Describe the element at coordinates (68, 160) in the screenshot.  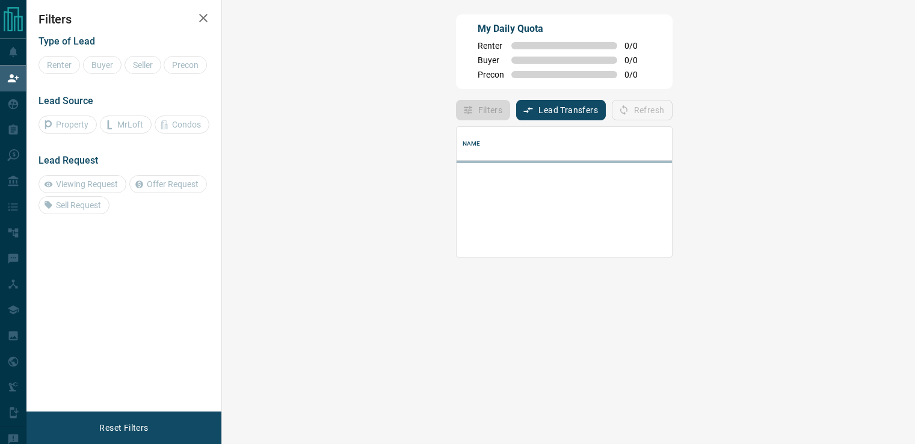
I see `span: Lead Request` at that location.